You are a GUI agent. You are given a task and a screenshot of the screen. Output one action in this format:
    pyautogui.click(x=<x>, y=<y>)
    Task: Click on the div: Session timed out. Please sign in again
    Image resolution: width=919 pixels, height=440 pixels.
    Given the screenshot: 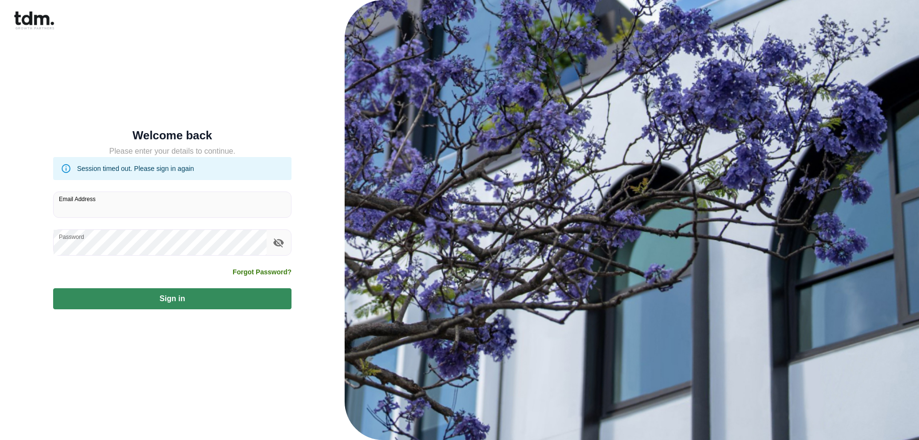 What is the action you would take?
    pyautogui.click(x=135, y=168)
    